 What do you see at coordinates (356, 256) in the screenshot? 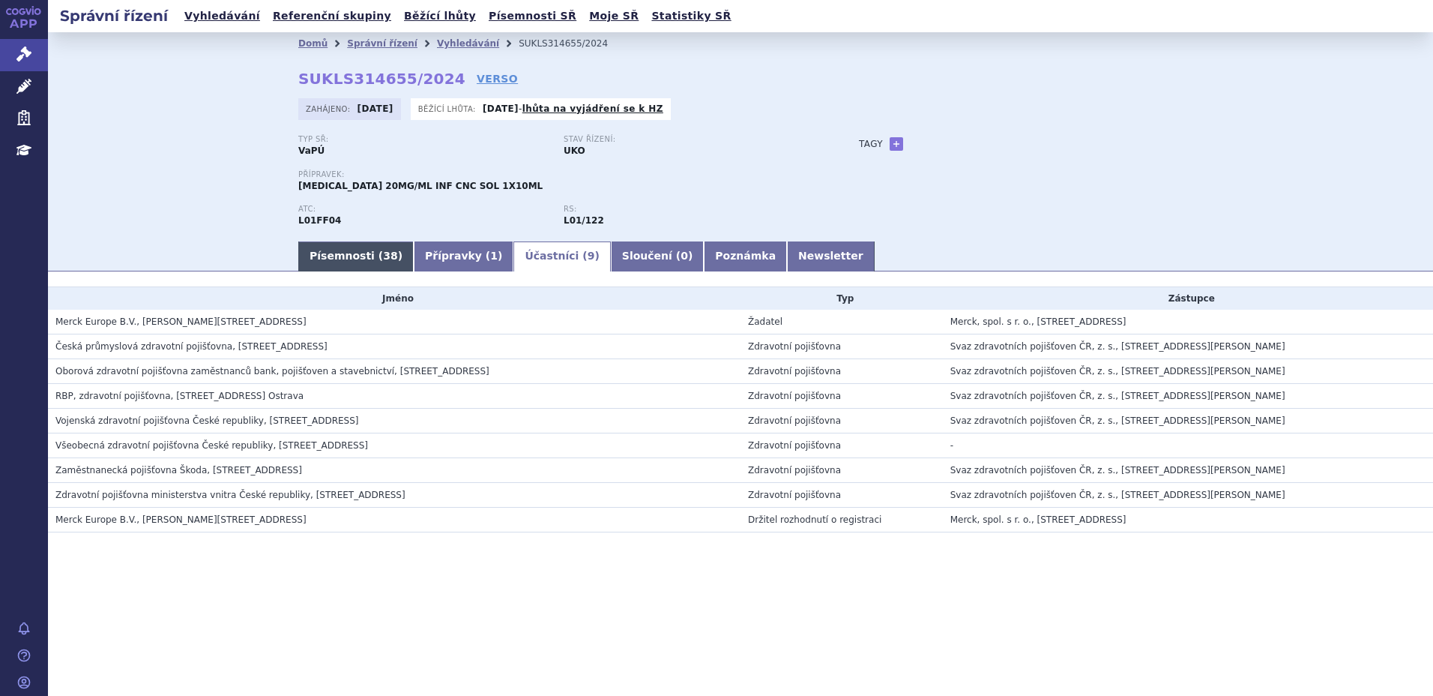
I see `a: Písemnosti (38)` at bounding box center [356, 256].